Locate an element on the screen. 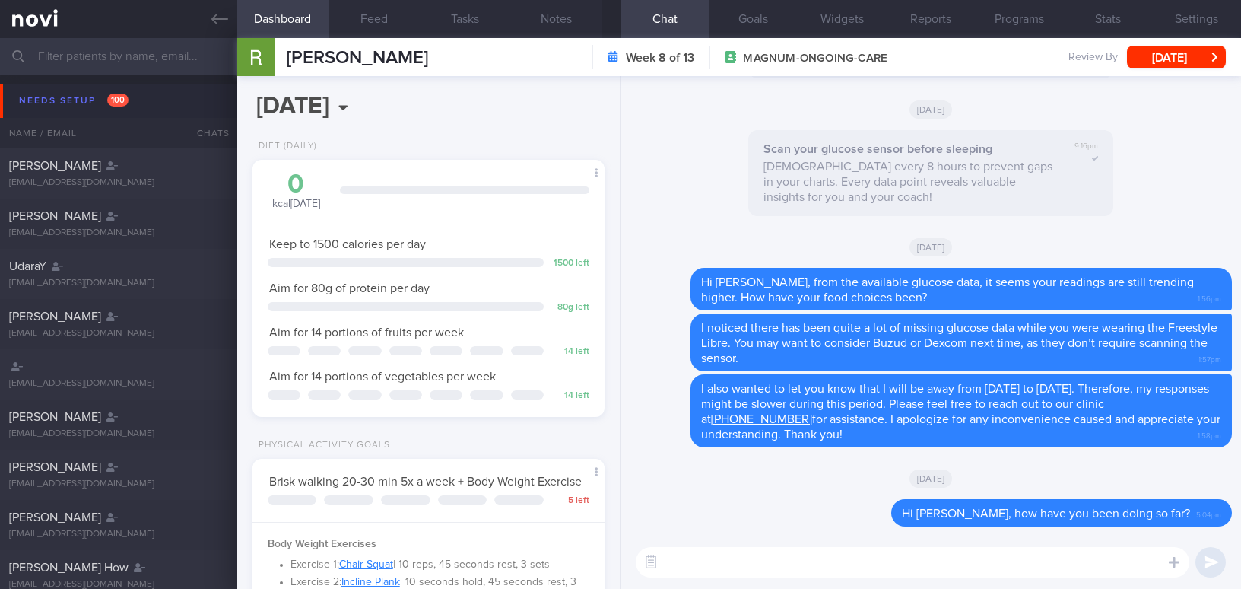  span: 1:57pm is located at coordinates (1210, 358).